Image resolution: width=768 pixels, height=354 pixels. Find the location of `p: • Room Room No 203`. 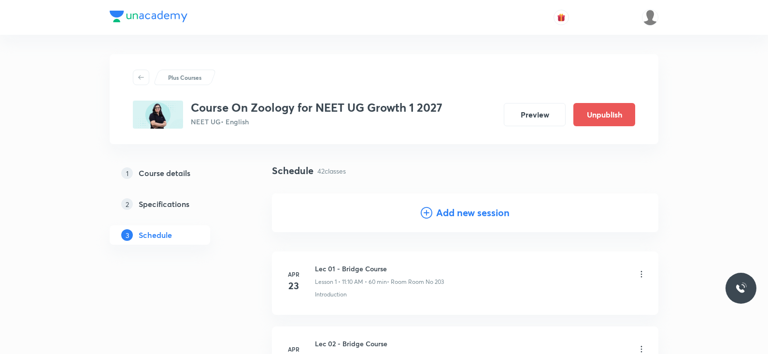

p: • Room Room No 203 is located at coordinates (415, 282).